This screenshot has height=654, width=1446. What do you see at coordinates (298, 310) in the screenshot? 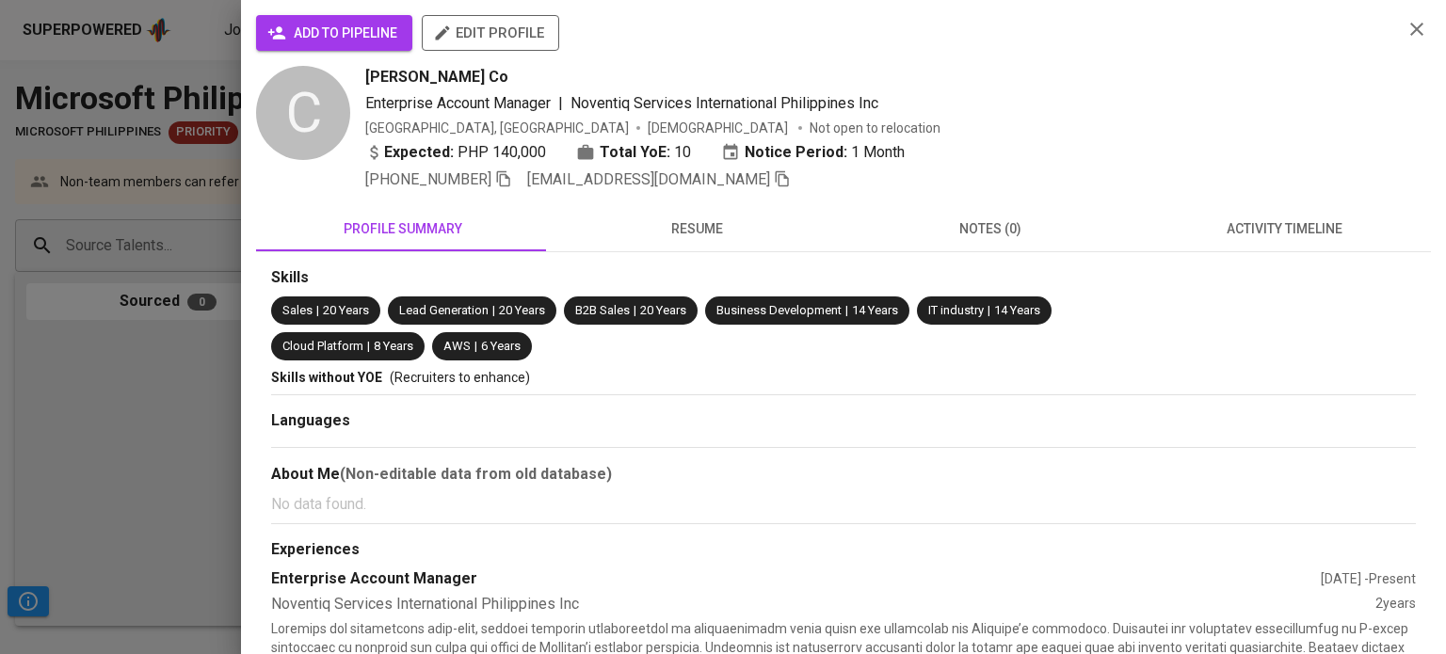
I see `span: Sales` at bounding box center [298, 310].